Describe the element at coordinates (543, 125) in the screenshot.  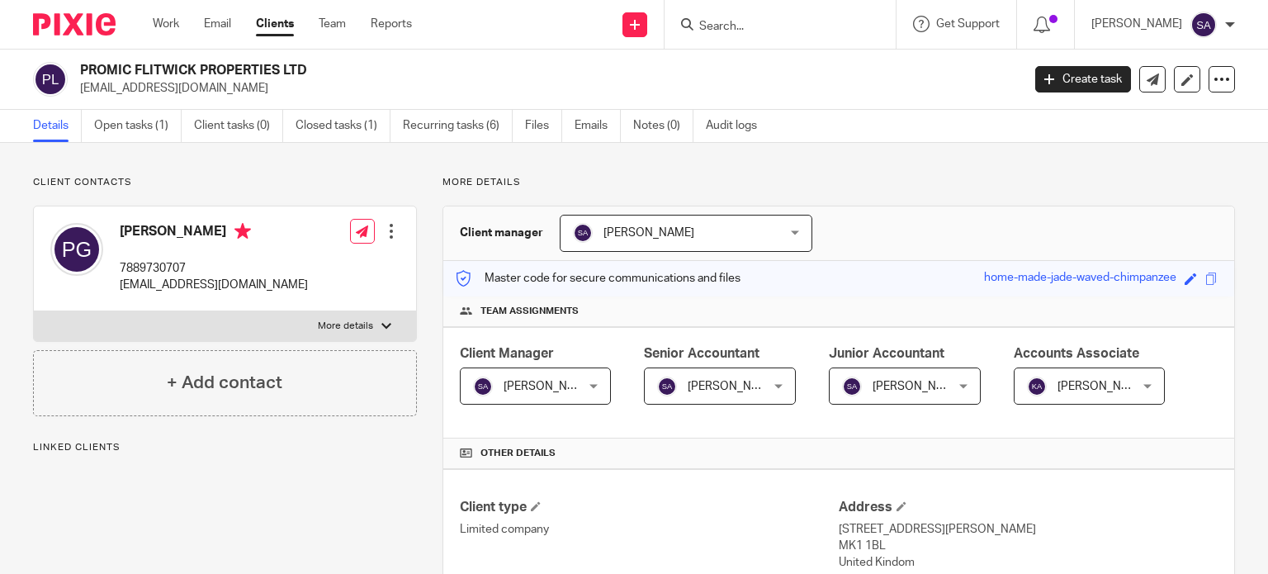
I see `a: Files` at that location.